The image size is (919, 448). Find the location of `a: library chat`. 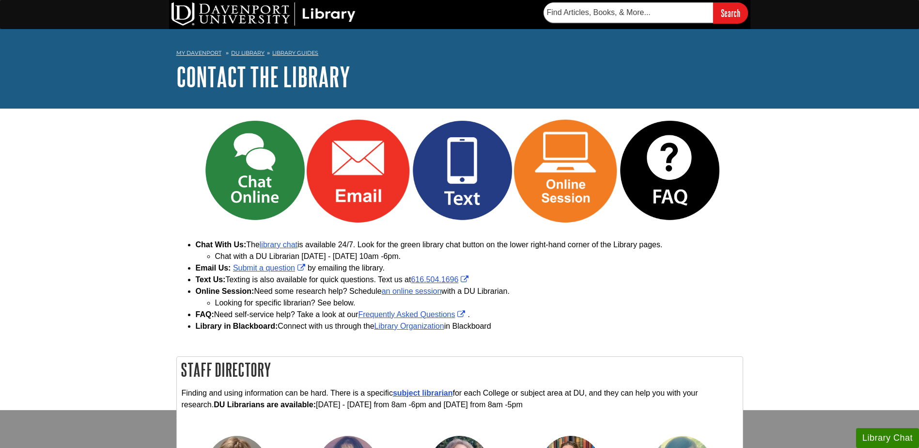

a: library chat is located at coordinates (279, 244).